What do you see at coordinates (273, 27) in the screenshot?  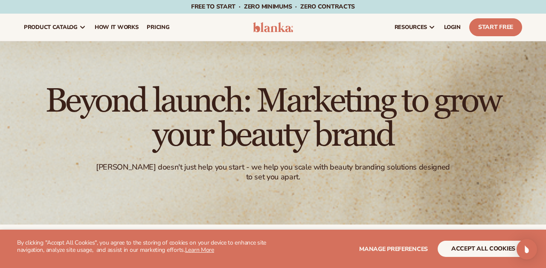 I see `a: logo` at bounding box center [273, 27].